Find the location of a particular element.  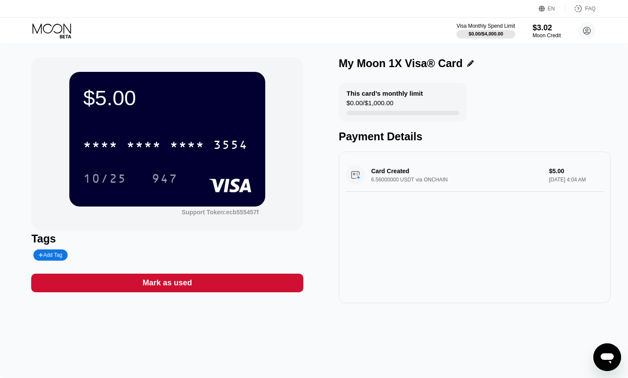

div: Visa Monthly Spend Limit is located at coordinates (485, 26).